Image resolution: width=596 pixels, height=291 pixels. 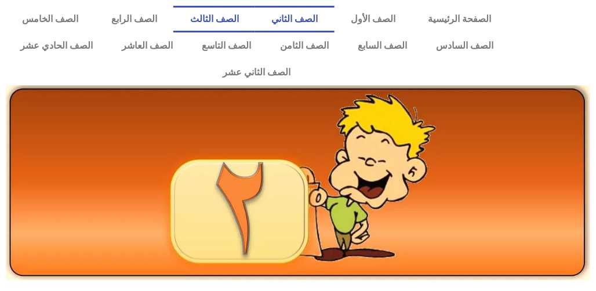 What do you see at coordinates (134, 19) in the screenshot?
I see `a: الصف الرابع` at bounding box center [134, 19].